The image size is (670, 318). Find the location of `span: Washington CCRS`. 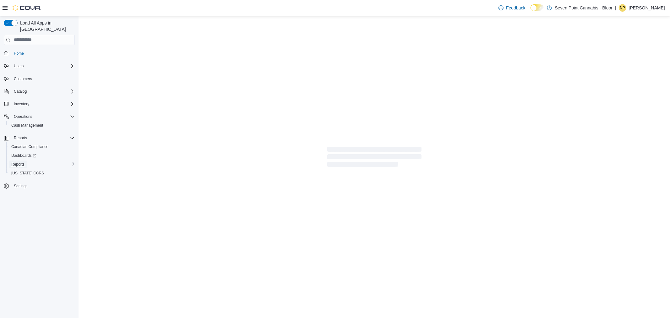

span: Washington CCRS is located at coordinates (42, 173).